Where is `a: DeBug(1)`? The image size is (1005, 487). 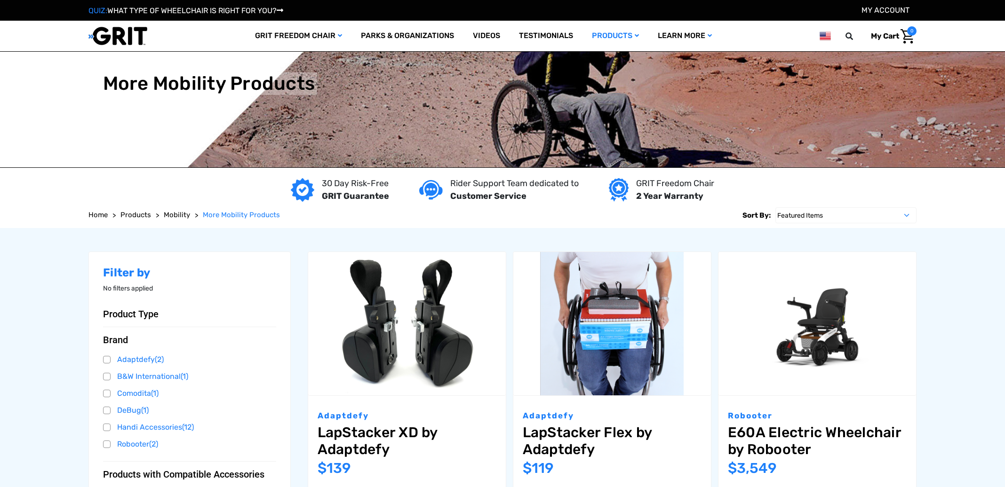 a: DeBug(1) is located at coordinates (190, 411).